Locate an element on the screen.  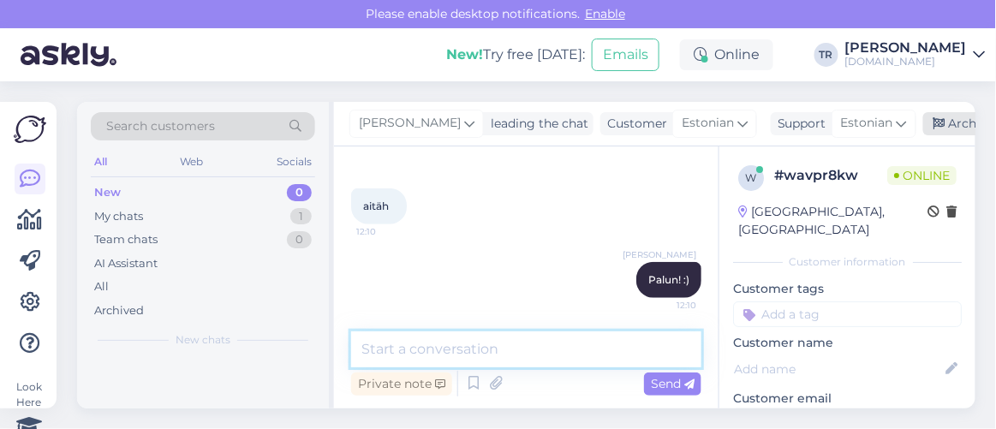
div: # wavpr8kw is located at coordinates (830, 176).